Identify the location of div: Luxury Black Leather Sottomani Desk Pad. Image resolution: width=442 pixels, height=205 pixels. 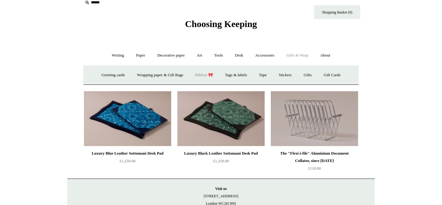
(221, 153).